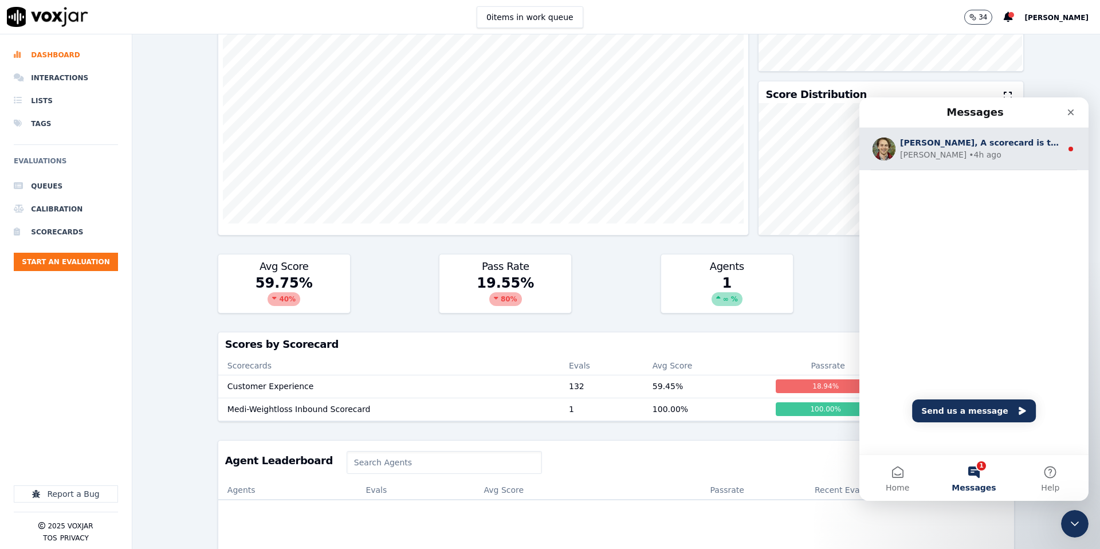  Describe the element at coordinates (75, 538) in the screenshot. I see `button: Privacy` at that location.